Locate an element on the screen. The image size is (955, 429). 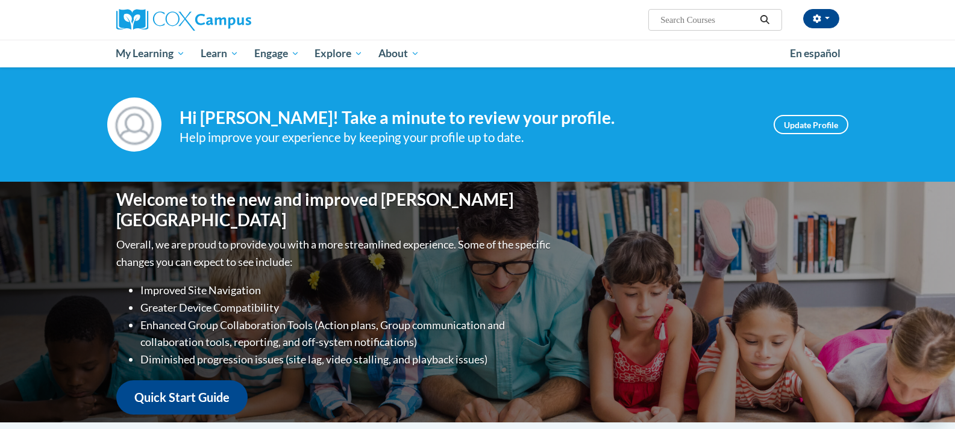
a: Learn is located at coordinates (219, 54).